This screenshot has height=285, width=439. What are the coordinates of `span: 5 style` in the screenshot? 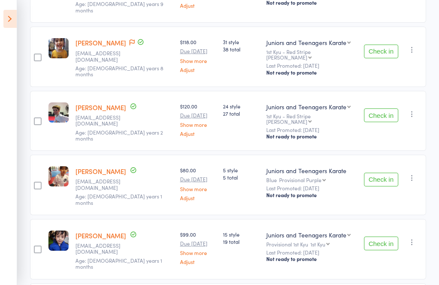 It's located at (241, 170).